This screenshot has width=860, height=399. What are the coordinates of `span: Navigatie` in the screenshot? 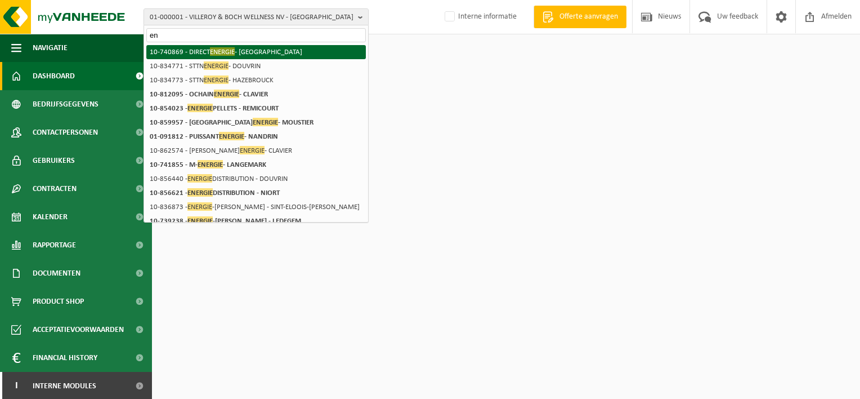 It's located at (50, 48).